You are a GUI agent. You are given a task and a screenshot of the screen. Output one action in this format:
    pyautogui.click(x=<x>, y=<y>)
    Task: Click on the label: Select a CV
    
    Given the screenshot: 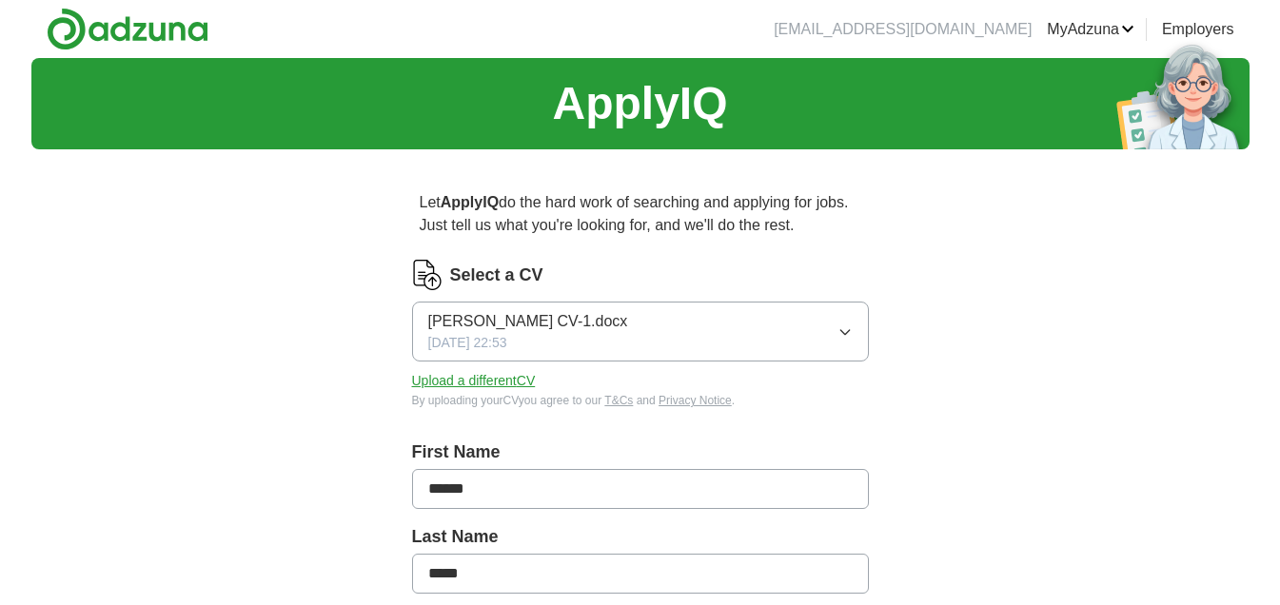 What is the action you would take?
    pyautogui.click(x=497, y=275)
    